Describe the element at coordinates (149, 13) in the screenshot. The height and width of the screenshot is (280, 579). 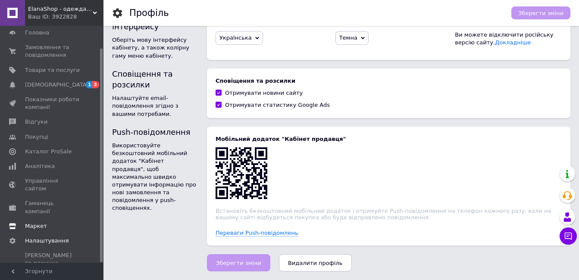
I see `h1: Профіль` at that location.